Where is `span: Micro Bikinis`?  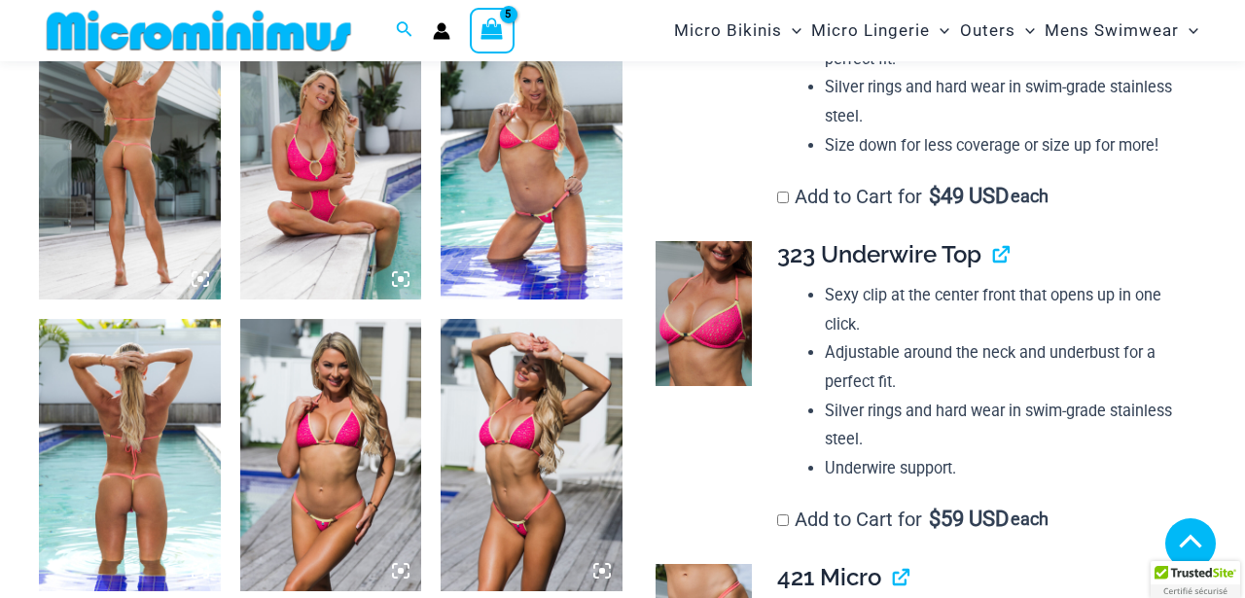
span: Micro Bikinis is located at coordinates (727, 30).